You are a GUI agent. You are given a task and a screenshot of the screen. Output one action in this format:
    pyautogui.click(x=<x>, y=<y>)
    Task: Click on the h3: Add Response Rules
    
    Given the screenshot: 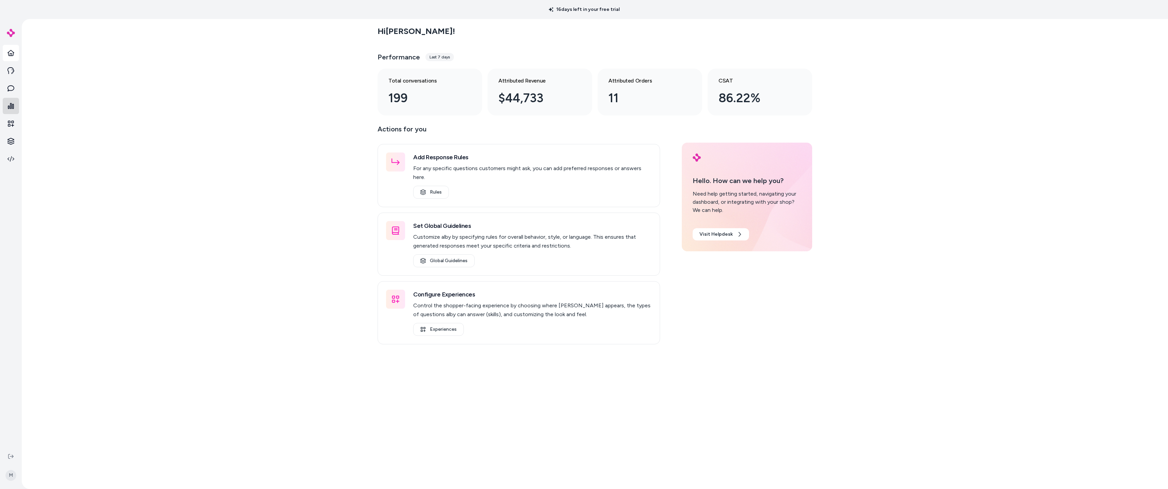 What is the action you would take?
    pyautogui.click(x=533, y=157)
    